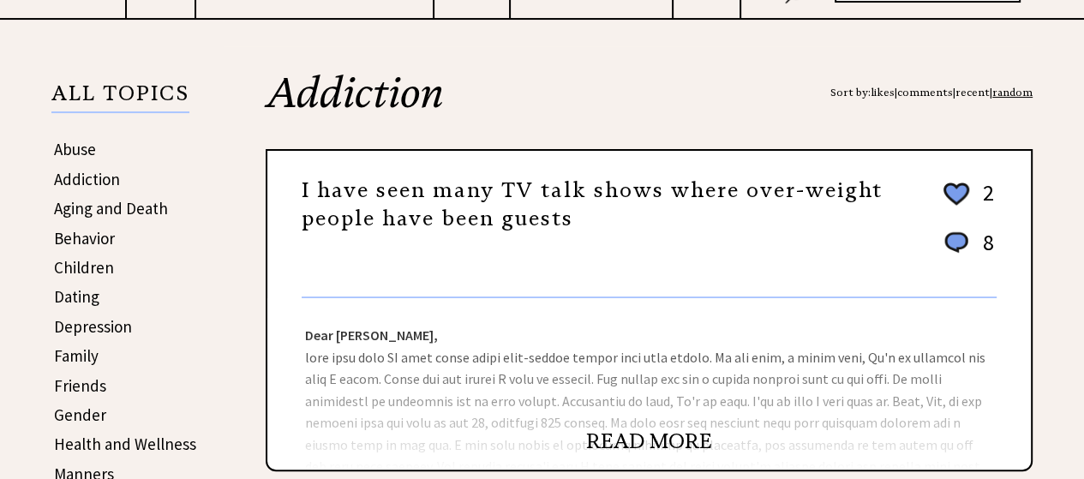 The width and height of the screenshot is (1084, 479). I want to click on a: Abuse, so click(75, 149).